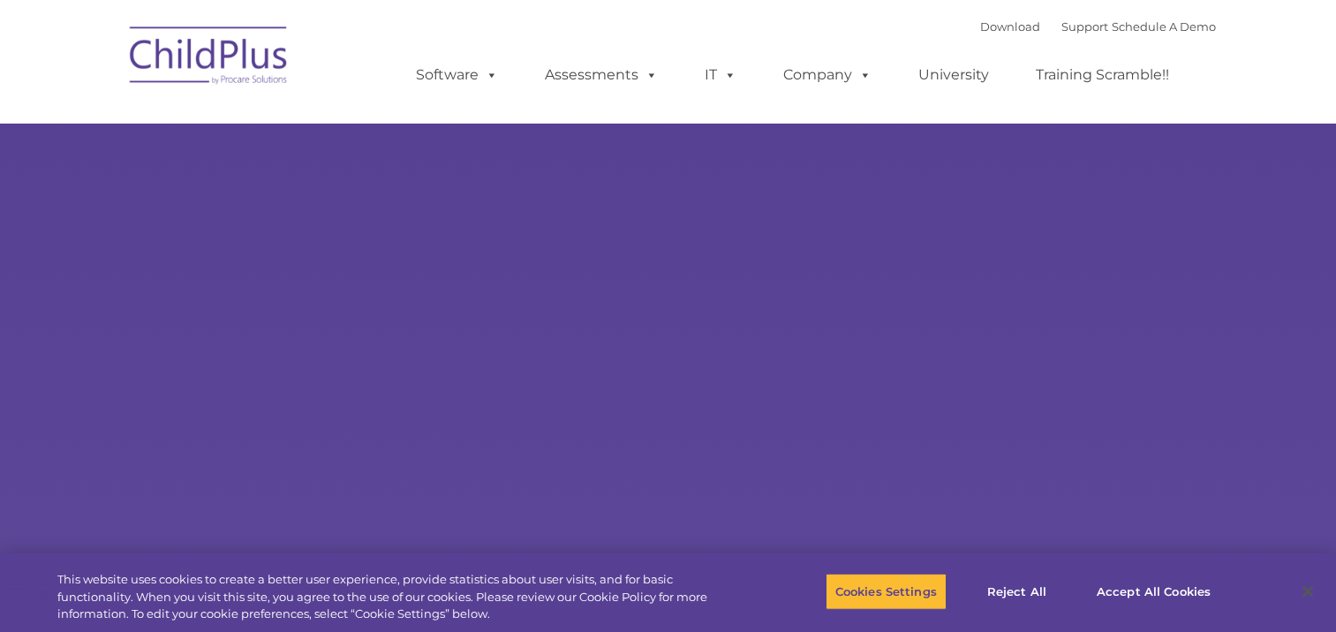 The width and height of the screenshot is (1336, 632). I want to click on a: Assessments, so click(602, 75).